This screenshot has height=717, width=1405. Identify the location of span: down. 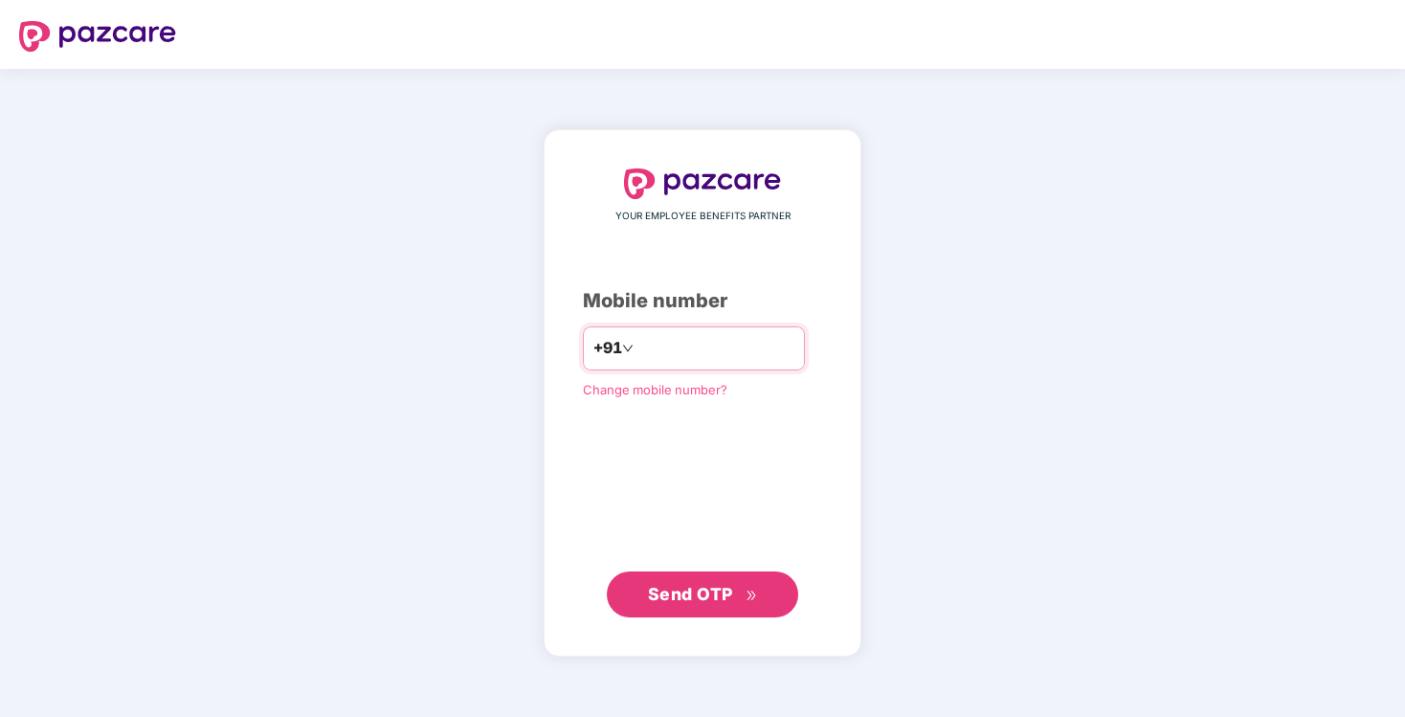
(628, 348).